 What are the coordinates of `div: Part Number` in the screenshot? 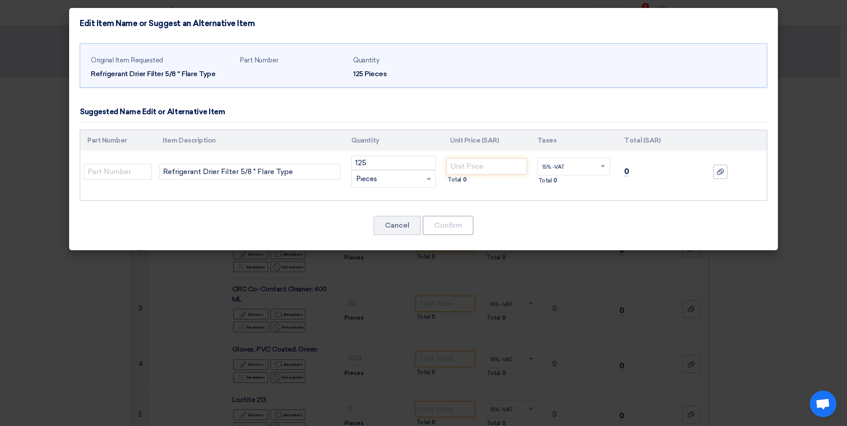 It's located at (293, 60).